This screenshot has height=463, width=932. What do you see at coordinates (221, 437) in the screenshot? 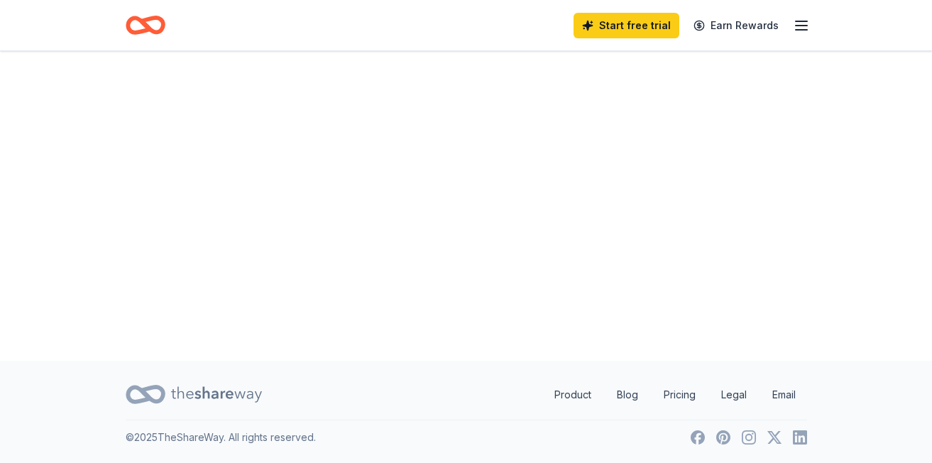
I see `p: © 2025 TheShareWay. All rights reserved.` at bounding box center [221, 437].